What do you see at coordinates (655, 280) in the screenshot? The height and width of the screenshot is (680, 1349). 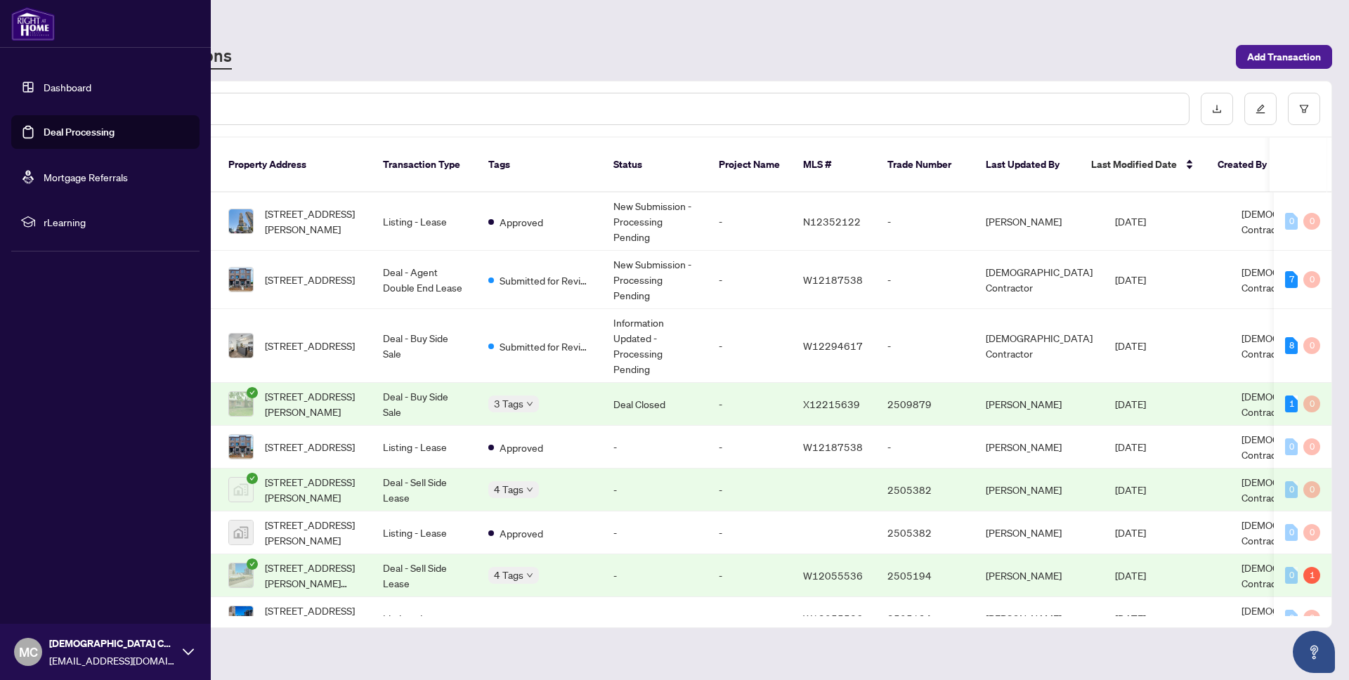 I see `td: New Submission - Processing Pending` at bounding box center [655, 280].